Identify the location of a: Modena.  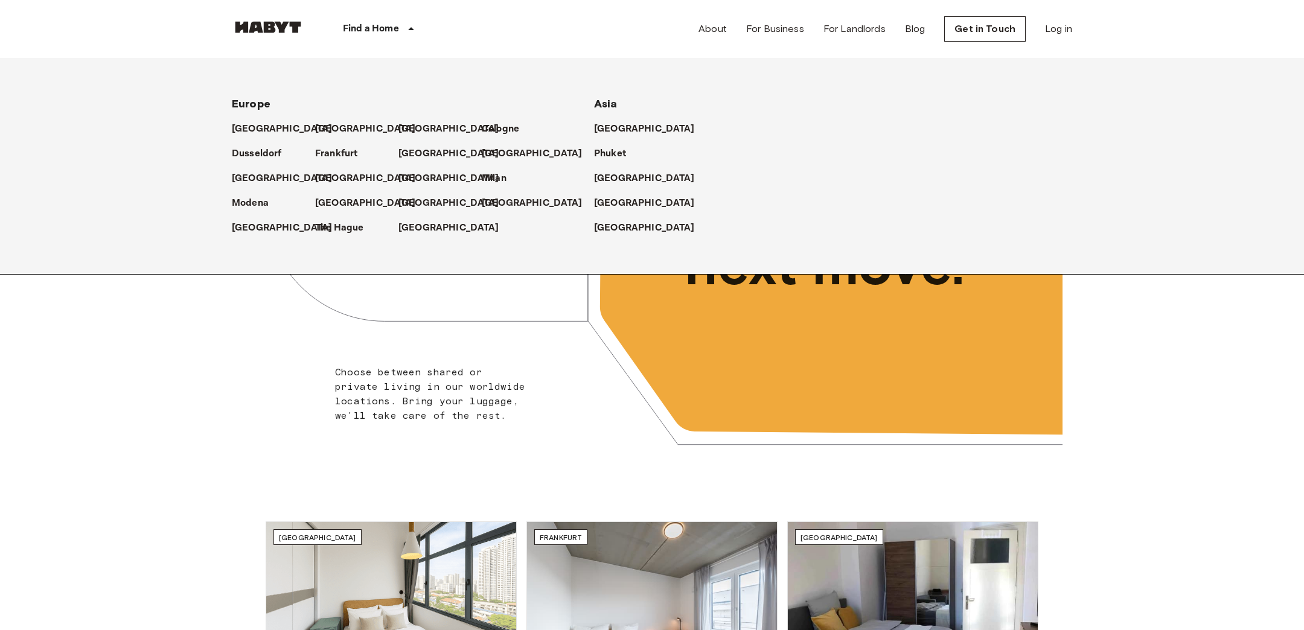
(256, 204).